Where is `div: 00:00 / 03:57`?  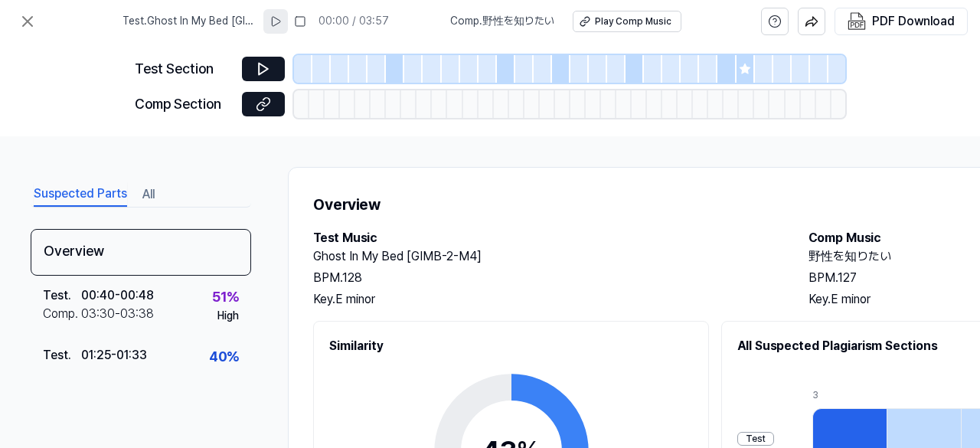
div: 00:00 / 03:57 is located at coordinates (354, 21).